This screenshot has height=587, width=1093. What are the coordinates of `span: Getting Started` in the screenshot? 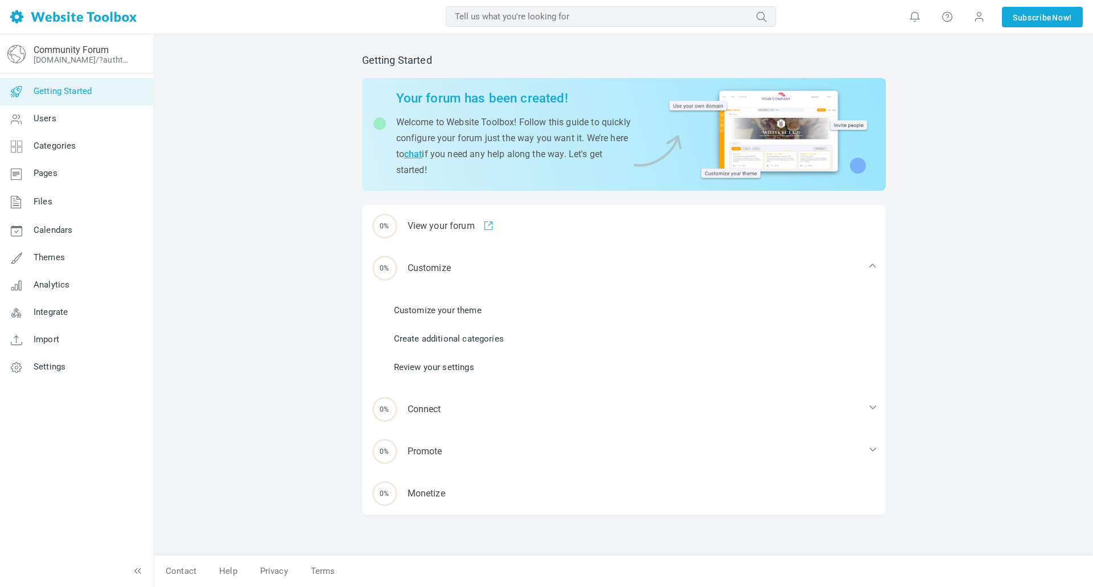 It's located at (63, 91).